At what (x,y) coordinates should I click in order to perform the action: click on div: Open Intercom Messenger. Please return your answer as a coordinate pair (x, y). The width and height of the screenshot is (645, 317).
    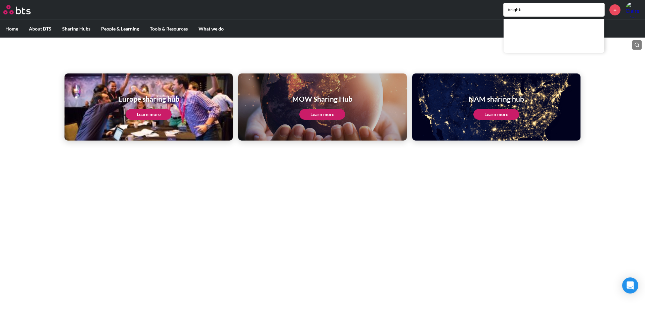
    Looking at the image, I should click on (630, 286).